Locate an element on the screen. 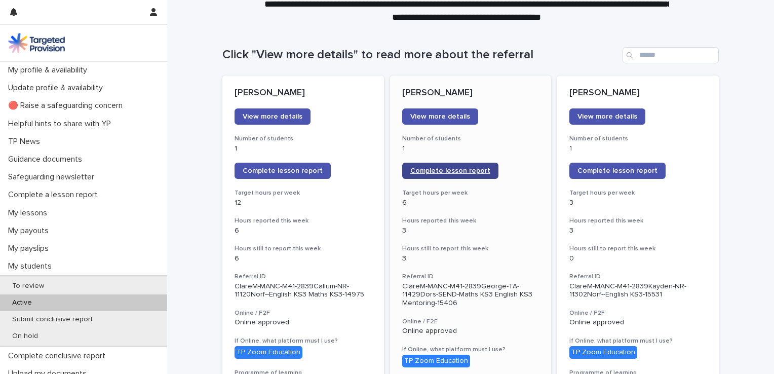  p: My students is located at coordinates (32, 266).